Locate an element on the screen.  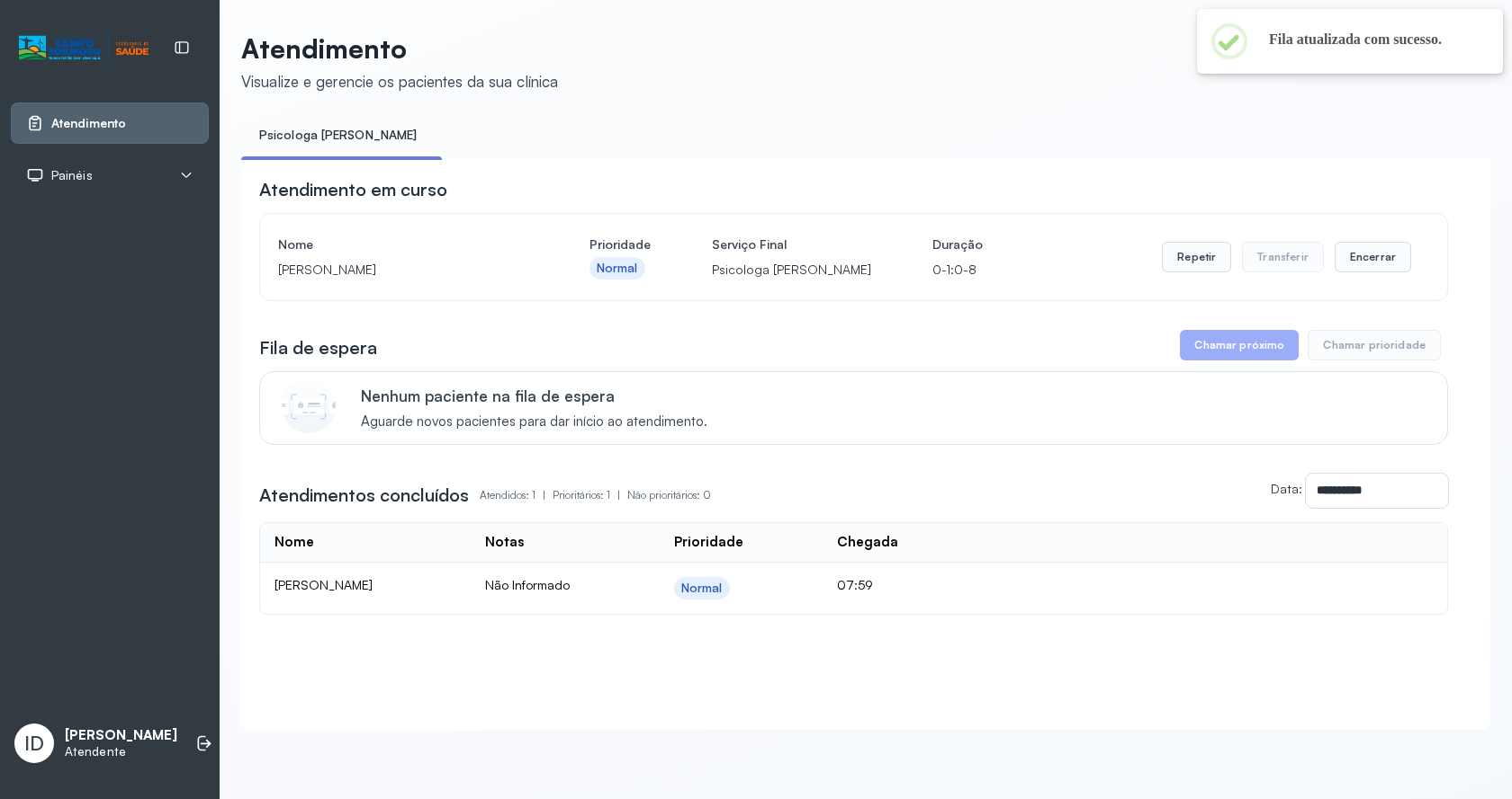
p: Não prioritários: 0 is located at coordinates (668, 495).